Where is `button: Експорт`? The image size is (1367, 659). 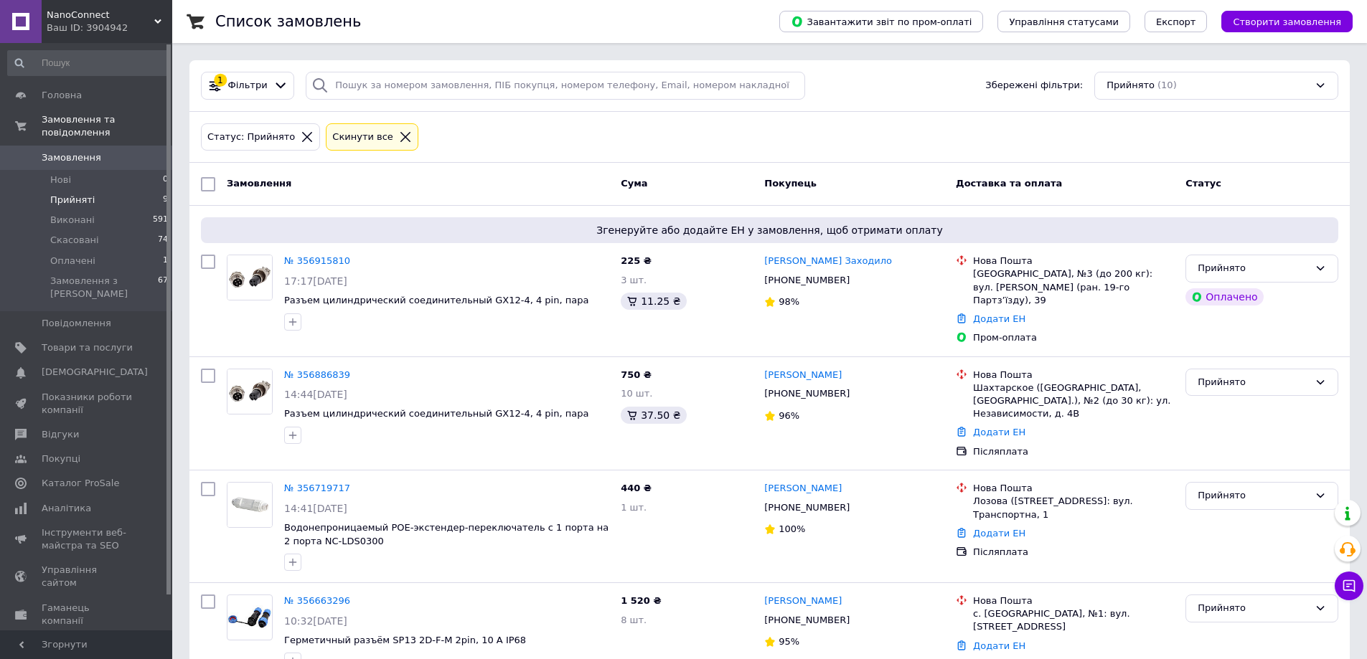
button: Експорт is located at coordinates (1176, 22).